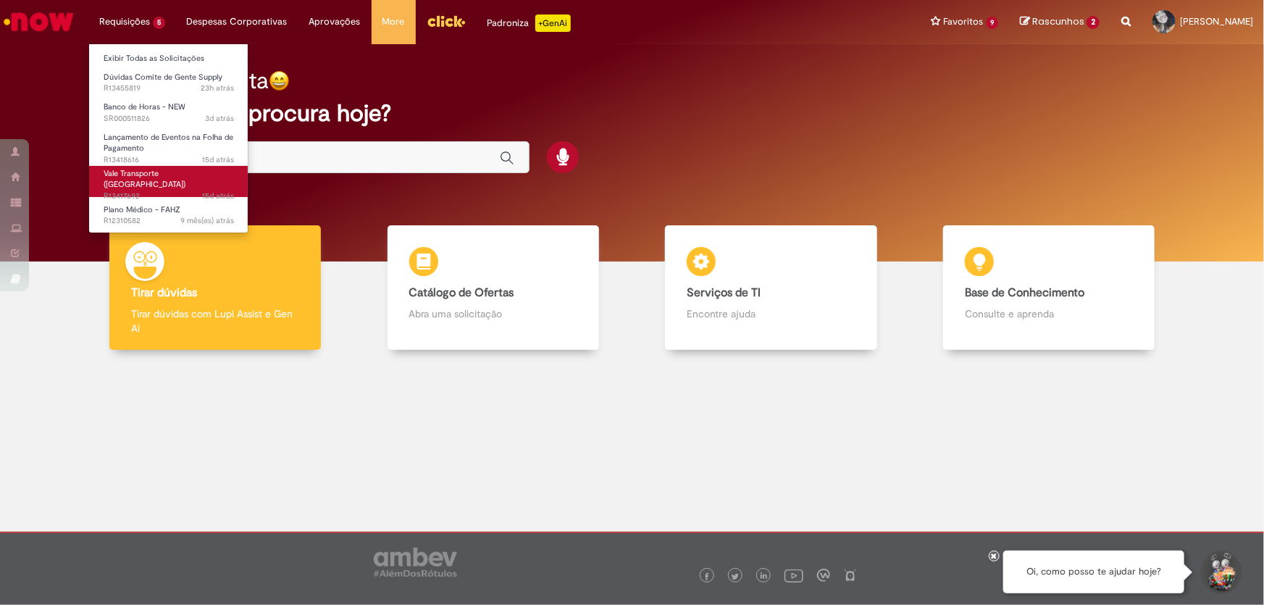 The width and height of the screenshot is (1264, 605). I want to click on a: Rascunhos, so click(1060, 22).